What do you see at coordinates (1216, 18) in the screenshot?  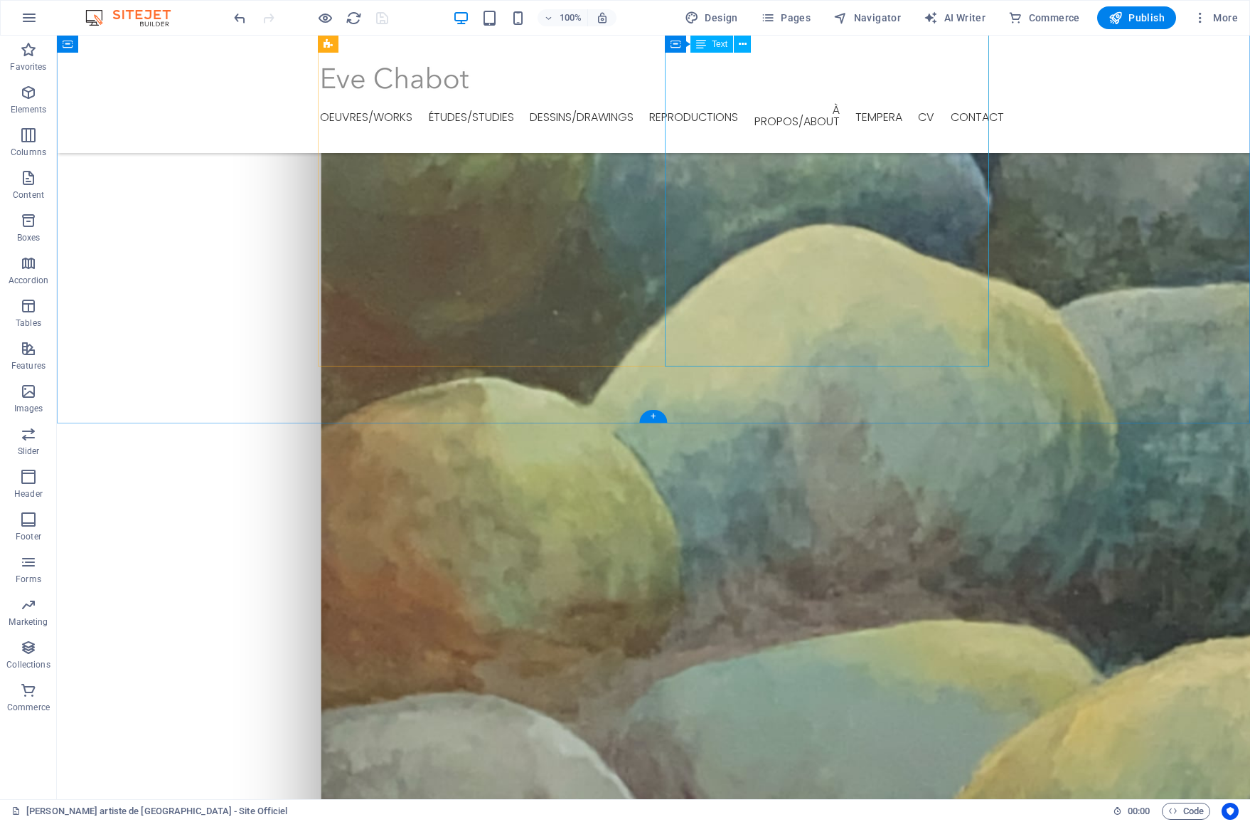 I see `button: More` at bounding box center [1216, 18].